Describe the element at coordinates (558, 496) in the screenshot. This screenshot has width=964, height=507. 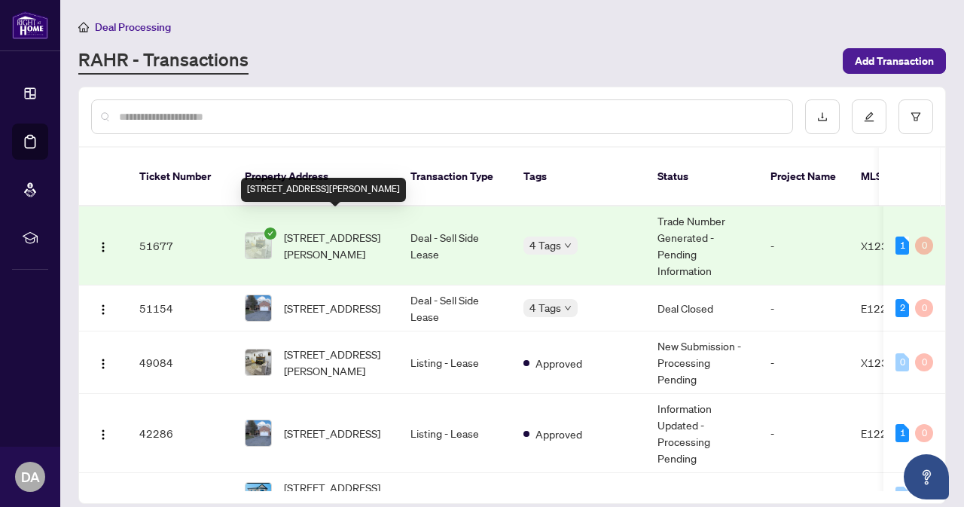
I see `span: Cancelled` at that location.